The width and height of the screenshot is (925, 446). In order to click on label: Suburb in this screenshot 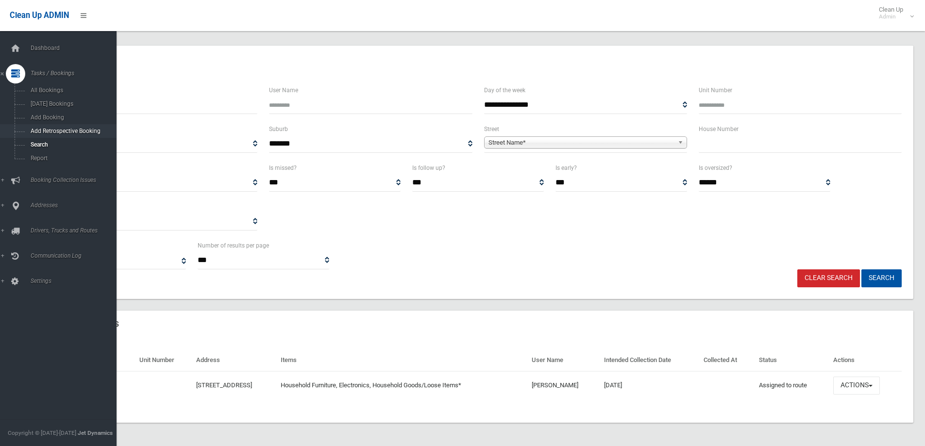, I will do `click(278, 129)`.